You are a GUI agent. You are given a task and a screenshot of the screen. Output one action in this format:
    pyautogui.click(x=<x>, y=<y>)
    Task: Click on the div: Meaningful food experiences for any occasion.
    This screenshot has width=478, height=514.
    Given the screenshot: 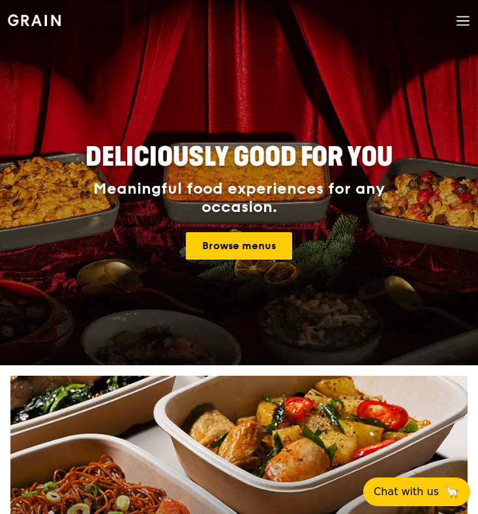 What is the action you would take?
    pyautogui.click(x=239, y=198)
    